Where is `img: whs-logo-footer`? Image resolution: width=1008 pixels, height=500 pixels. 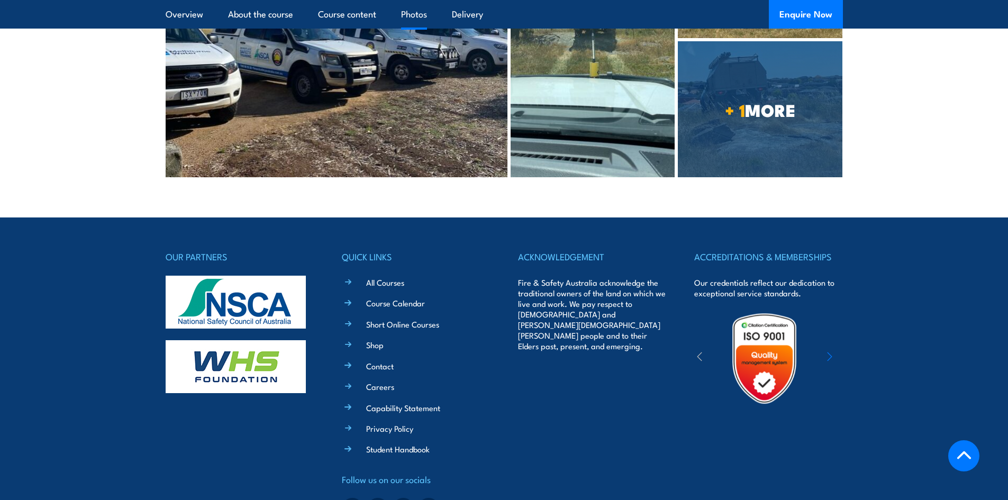
img: whs-logo-footer is located at coordinates (235, 367).